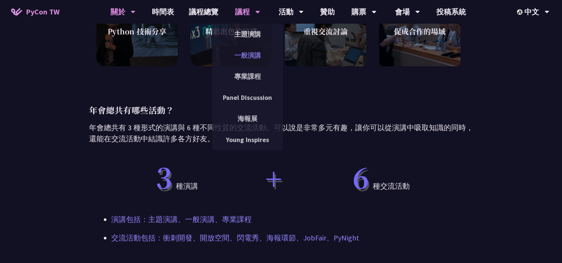 Image resolution: width=562 pixels, height=263 pixels. Describe the element at coordinates (361, 176) in the screenshot. I see `span: 6` at that location.